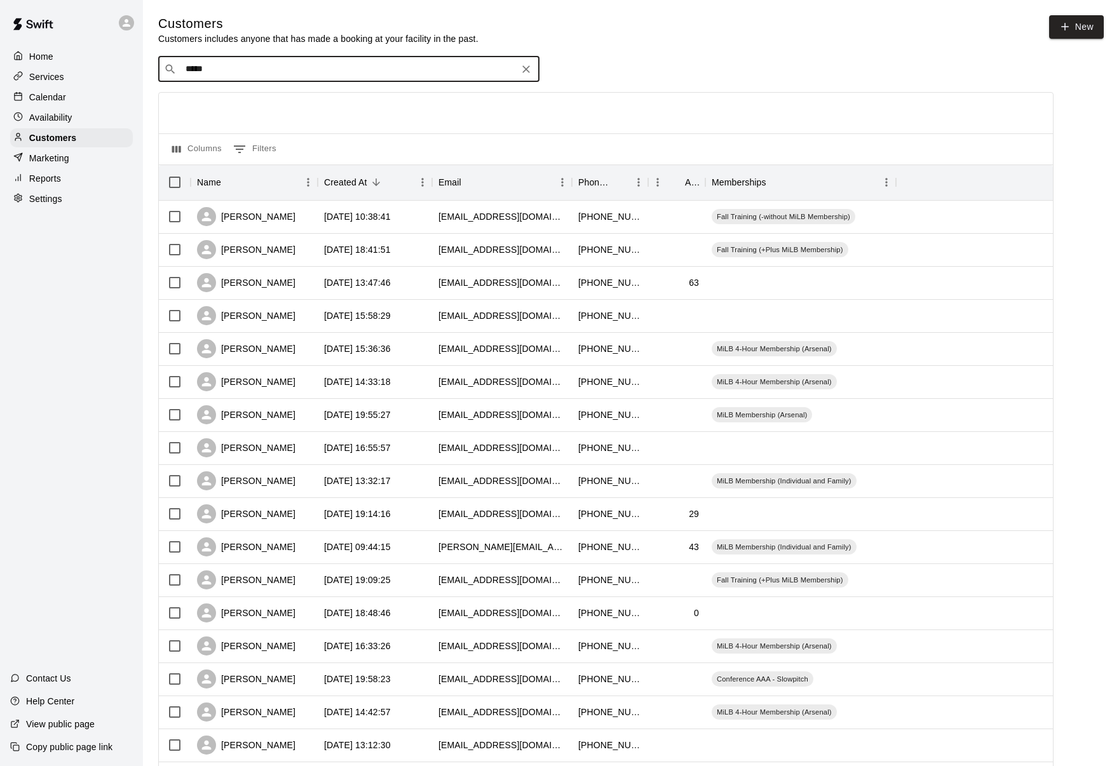  What do you see at coordinates (254, 182) in the screenshot?
I see `div: Name` at bounding box center [254, 182].